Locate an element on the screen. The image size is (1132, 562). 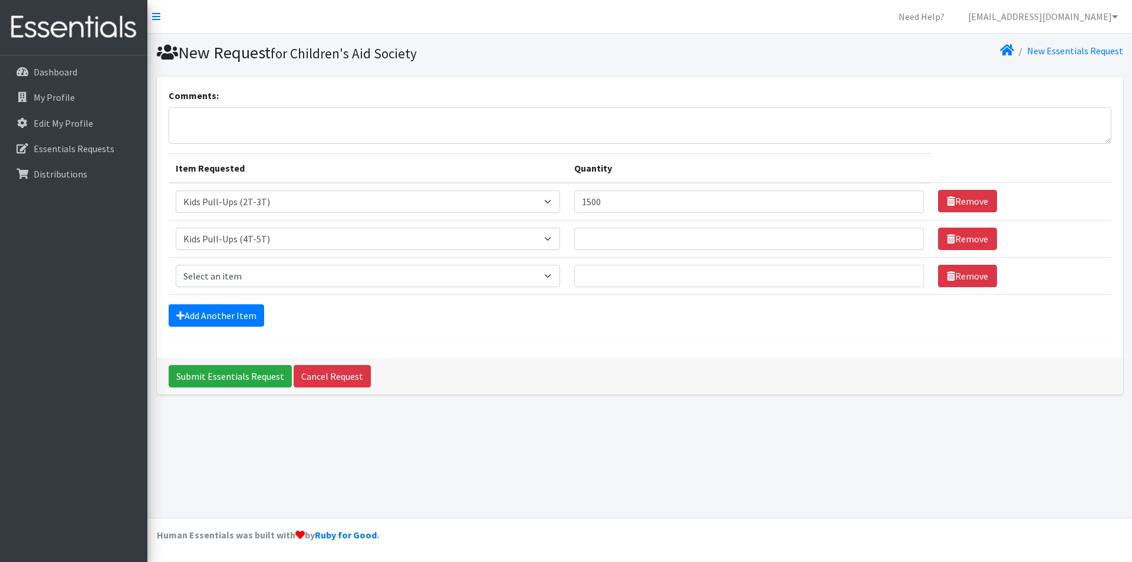
img: HumanEssentials is located at coordinates (74, 27).